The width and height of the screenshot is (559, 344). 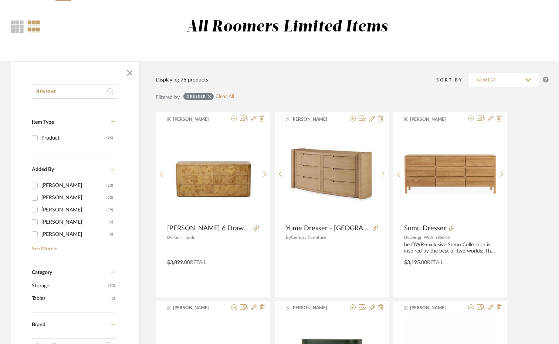 I want to click on div: (23), so click(x=110, y=185).